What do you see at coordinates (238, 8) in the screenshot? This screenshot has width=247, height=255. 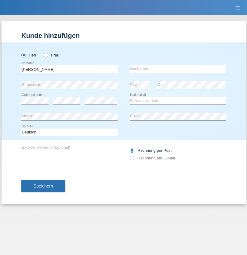 I see `a: menu` at bounding box center [238, 8].